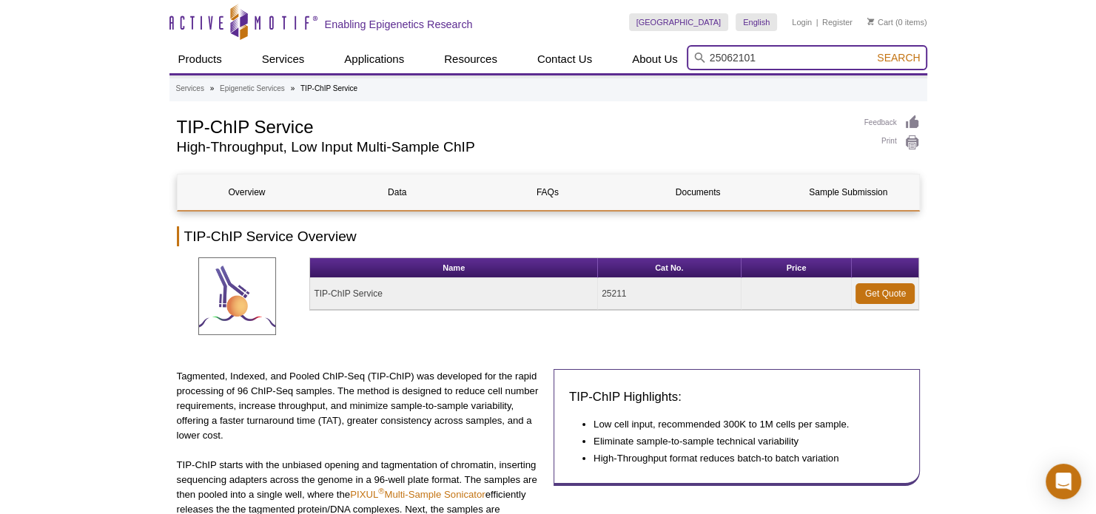 This screenshot has width=1096, height=514. What do you see at coordinates (374, 59) in the screenshot?
I see `a: Applications` at bounding box center [374, 59].